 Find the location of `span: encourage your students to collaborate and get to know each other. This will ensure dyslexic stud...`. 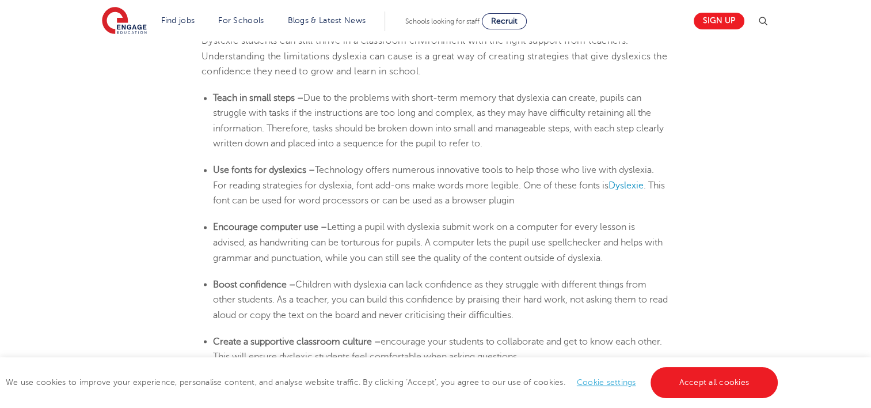

span: encourage your students to collaborate and get to know each other. This will ensure dyslexic stud... is located at coordinates (438, 348).